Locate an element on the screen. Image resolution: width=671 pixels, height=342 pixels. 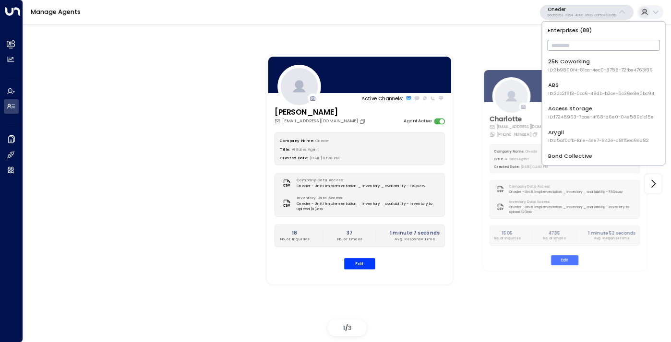
div: 25N Coworking is located at coordinates (600, 65).